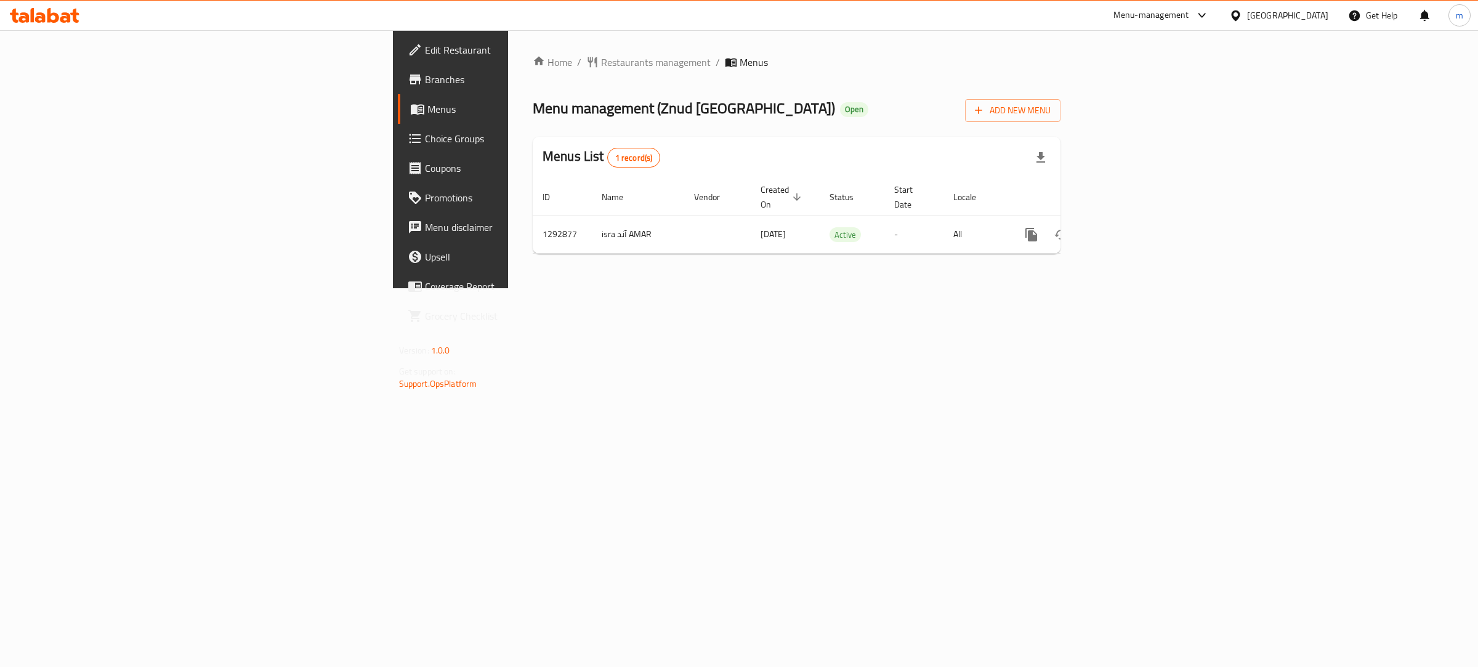  I want to click on span: m, so click(1460, 15).